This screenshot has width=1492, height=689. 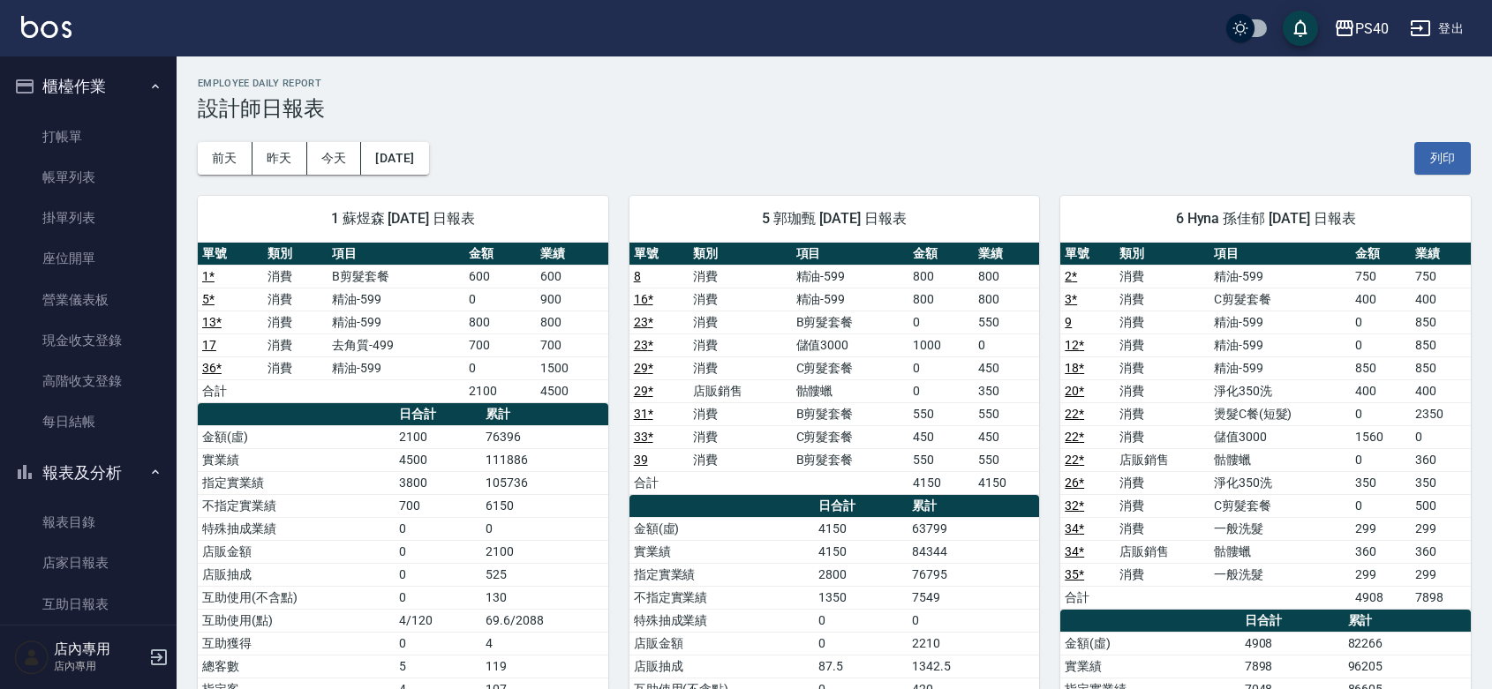 I want to click on td: 750, so click(x=1440, y=276).